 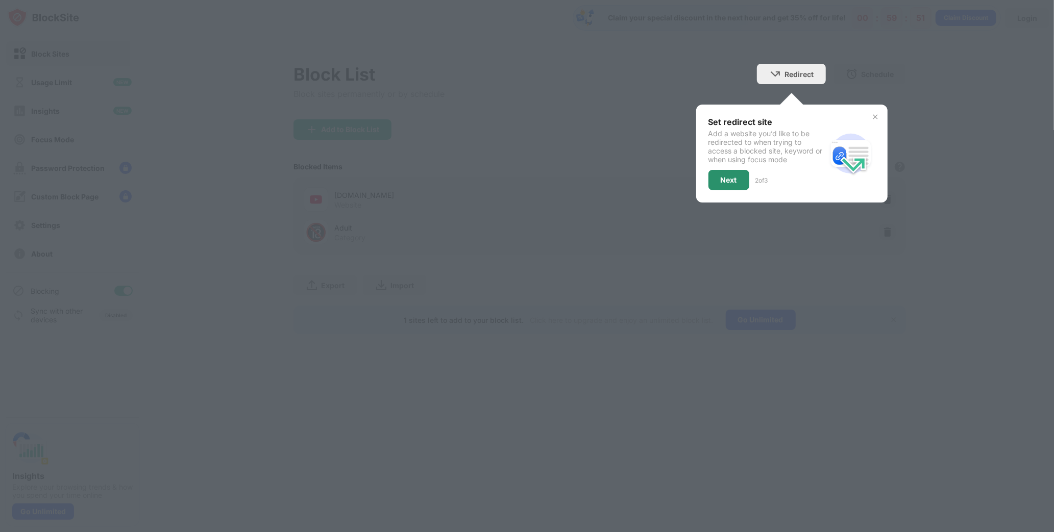 What do you see at coordinates (767, 122) in the screenshot?
I see `div: Set redirect site` at bounding box center [767, 122].